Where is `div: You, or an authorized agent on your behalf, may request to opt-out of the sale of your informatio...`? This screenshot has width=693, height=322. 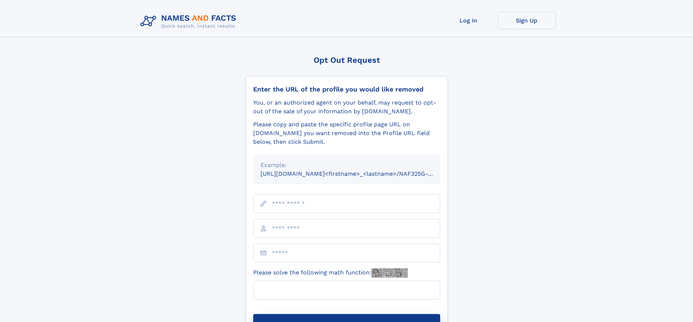 div: You, or an authorized agent on your behalf, may request to opt-out of the sale of your informatio... is located at coordinates (346, 107).